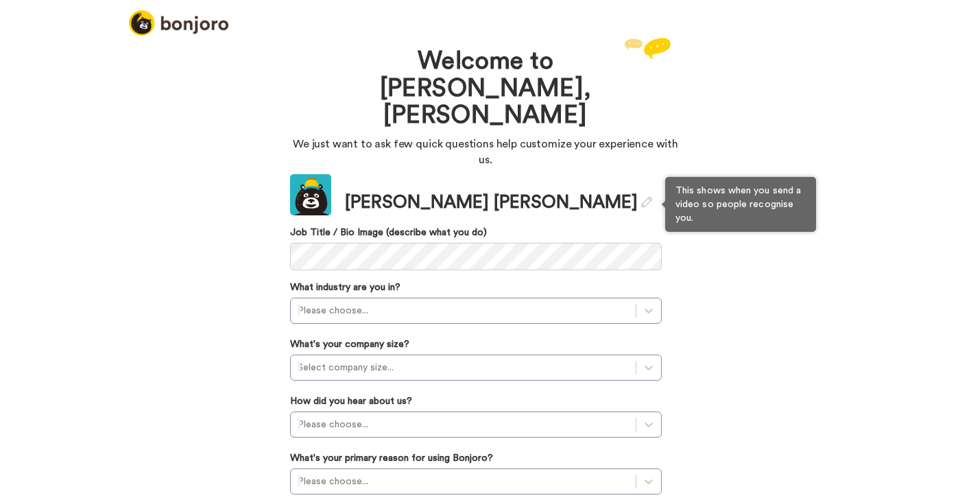 The width and height of the screenshot is (971, 500). Describe the element at coordinates (741, 204) in the screenshot. I see `div: This shows when you send a video so people recognise you.` at that location.